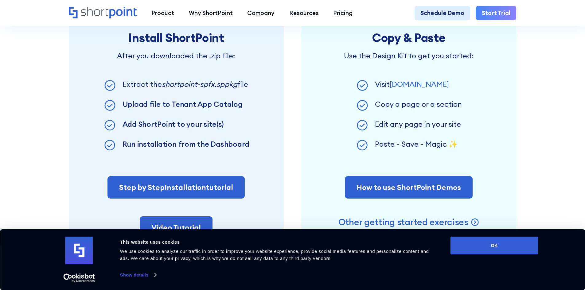  I want to click on p: Paste - Save - Magic ✨, so click(416, 144).